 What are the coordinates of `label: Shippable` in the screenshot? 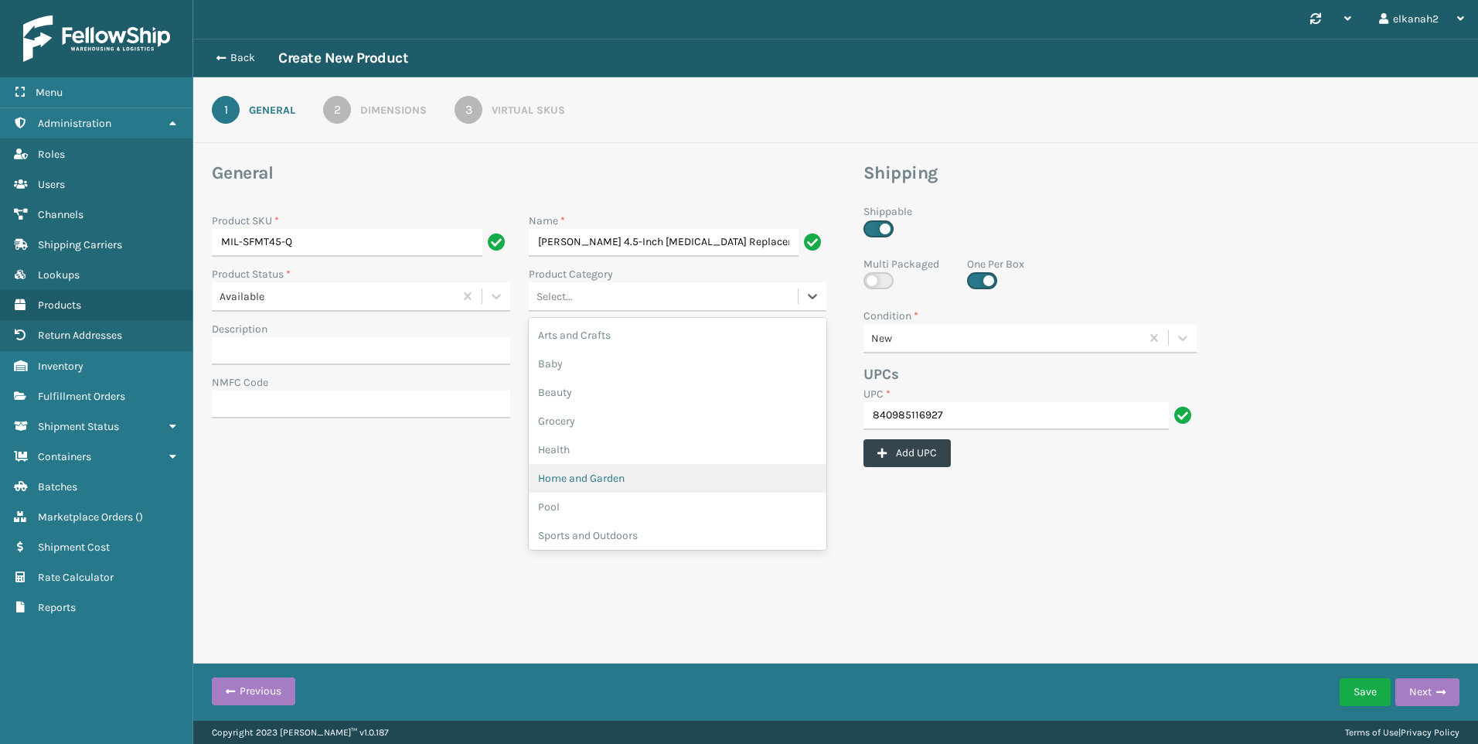 It's located at (888, 211).